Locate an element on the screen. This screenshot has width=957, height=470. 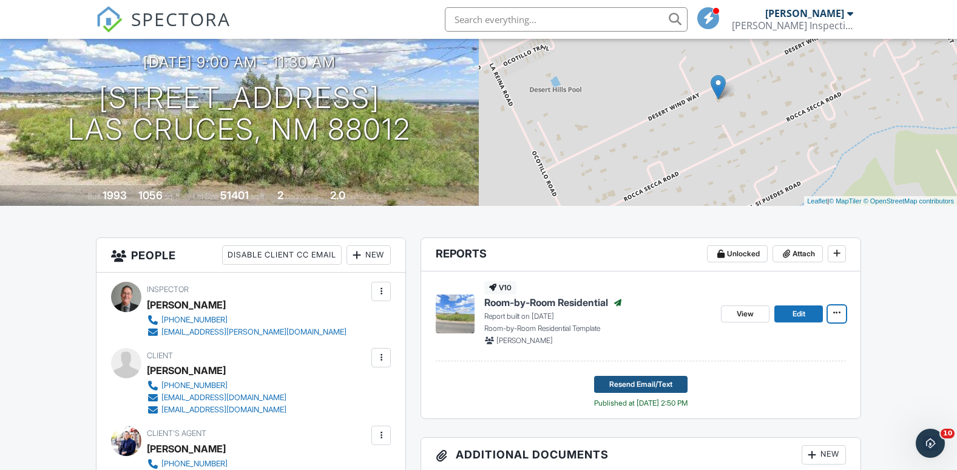
a: © MapTiler is located at coordinates (845, 201).